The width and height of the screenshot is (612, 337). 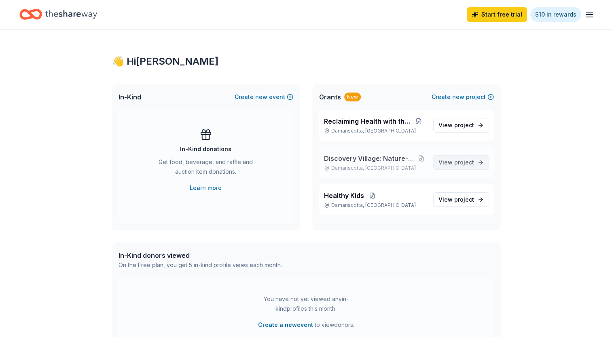 What do you see at coordinates (352, 97) in the screenshot?
I see `div: New` at bounding box center [352, 97].